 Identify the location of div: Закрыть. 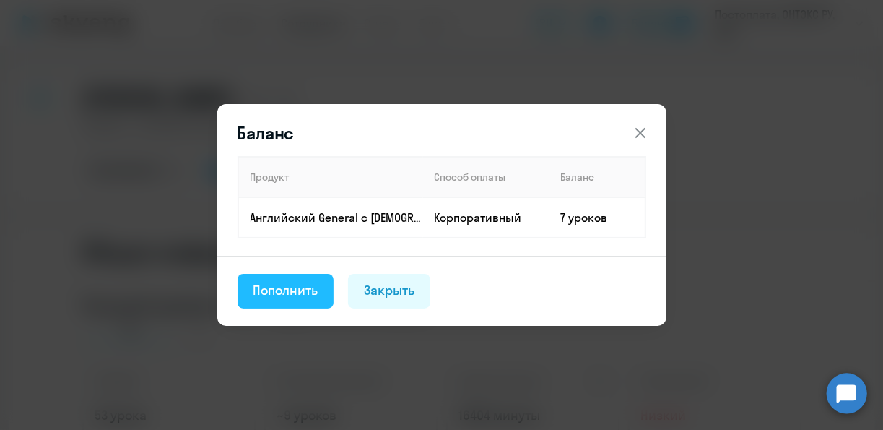
(389, 290).